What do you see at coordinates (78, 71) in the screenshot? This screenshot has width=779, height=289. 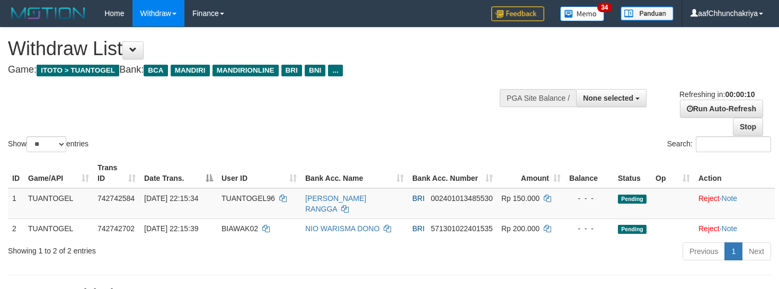 I see `span: ITOTO > TUANTOGEL` at bounding box center [78, 71].